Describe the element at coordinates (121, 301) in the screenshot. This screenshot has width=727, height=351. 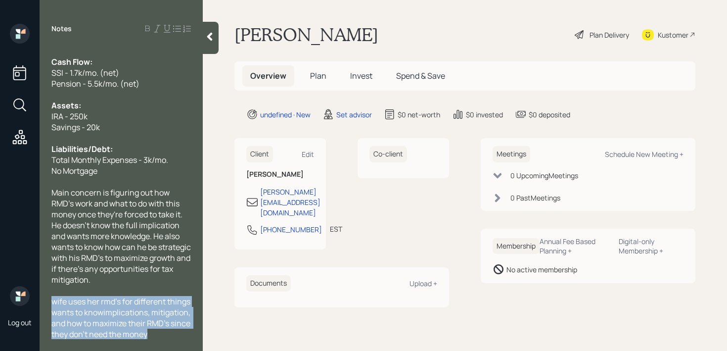
I see `span: wife uses her rmd's for different things` at that location.